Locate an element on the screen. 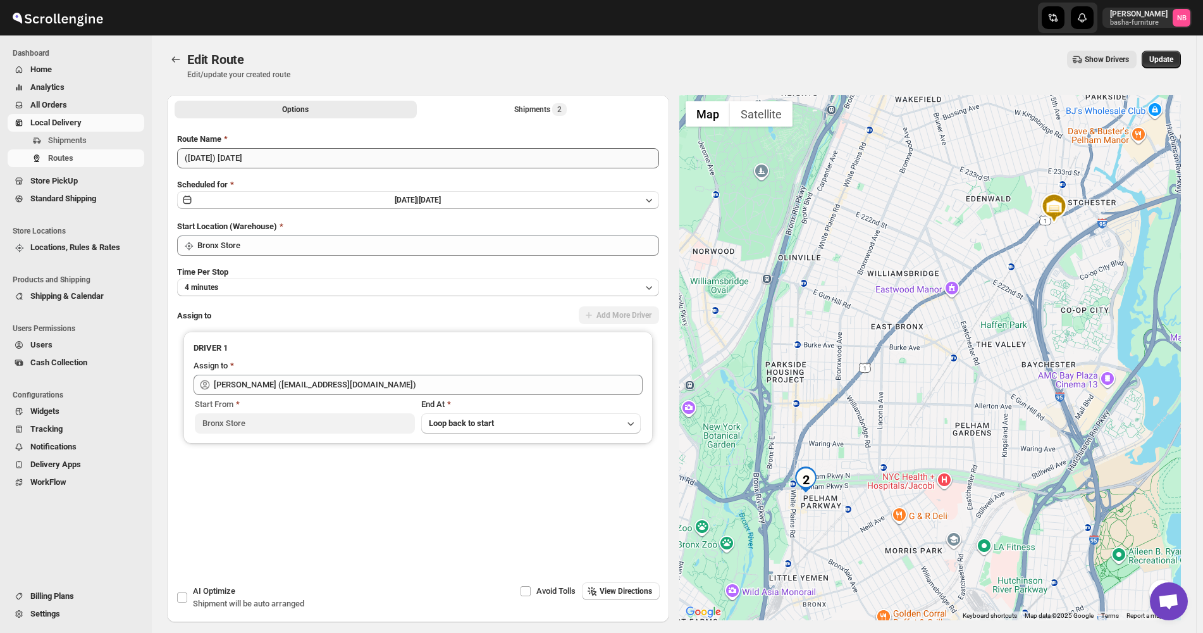  a: Report a map error is located at coordinates (1152, 615).